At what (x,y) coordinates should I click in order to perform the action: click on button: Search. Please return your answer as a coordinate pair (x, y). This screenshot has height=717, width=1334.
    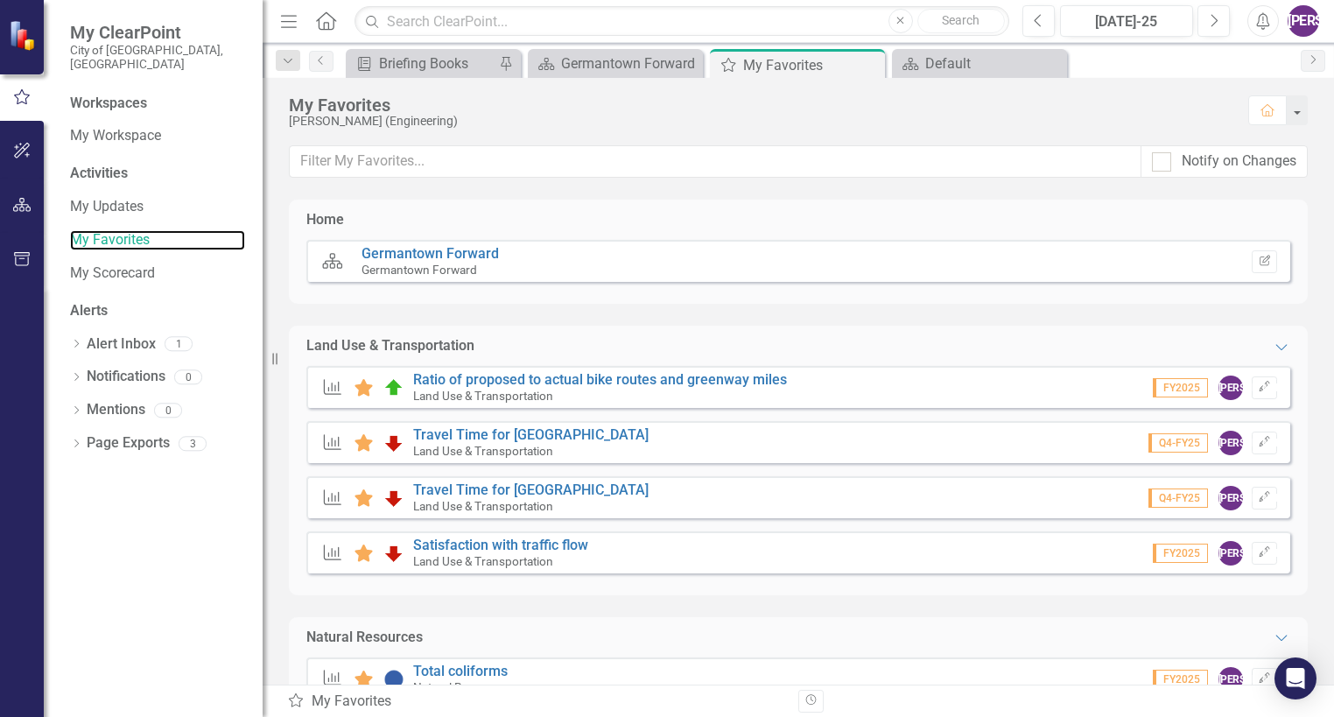
    Looking at the image, I should click on (961, 21).